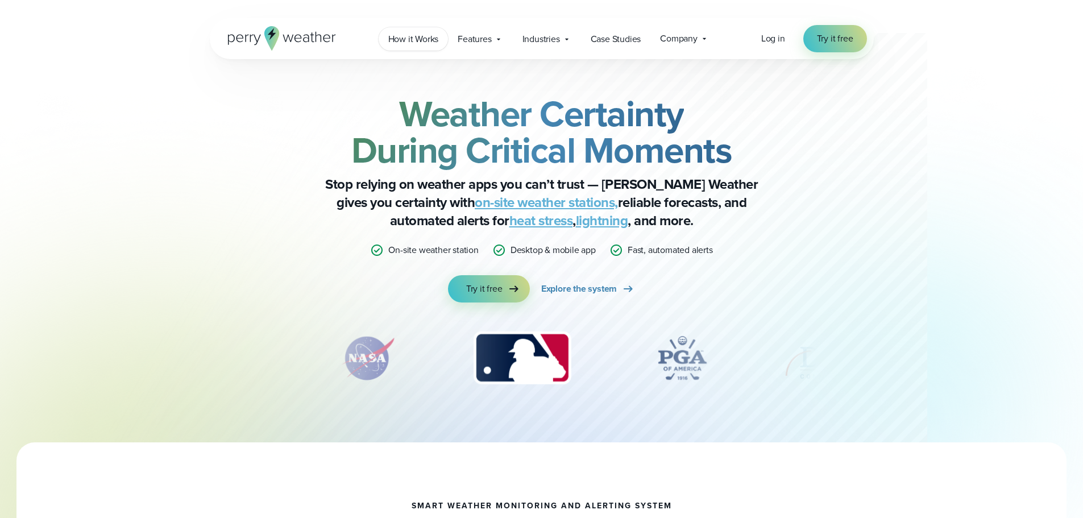 This screenshot has width=1083, height=518. What do you see at coordinates (368, 358) in the screenshot?
I see `img: NASA.svg` at bounding box center [368, 358].